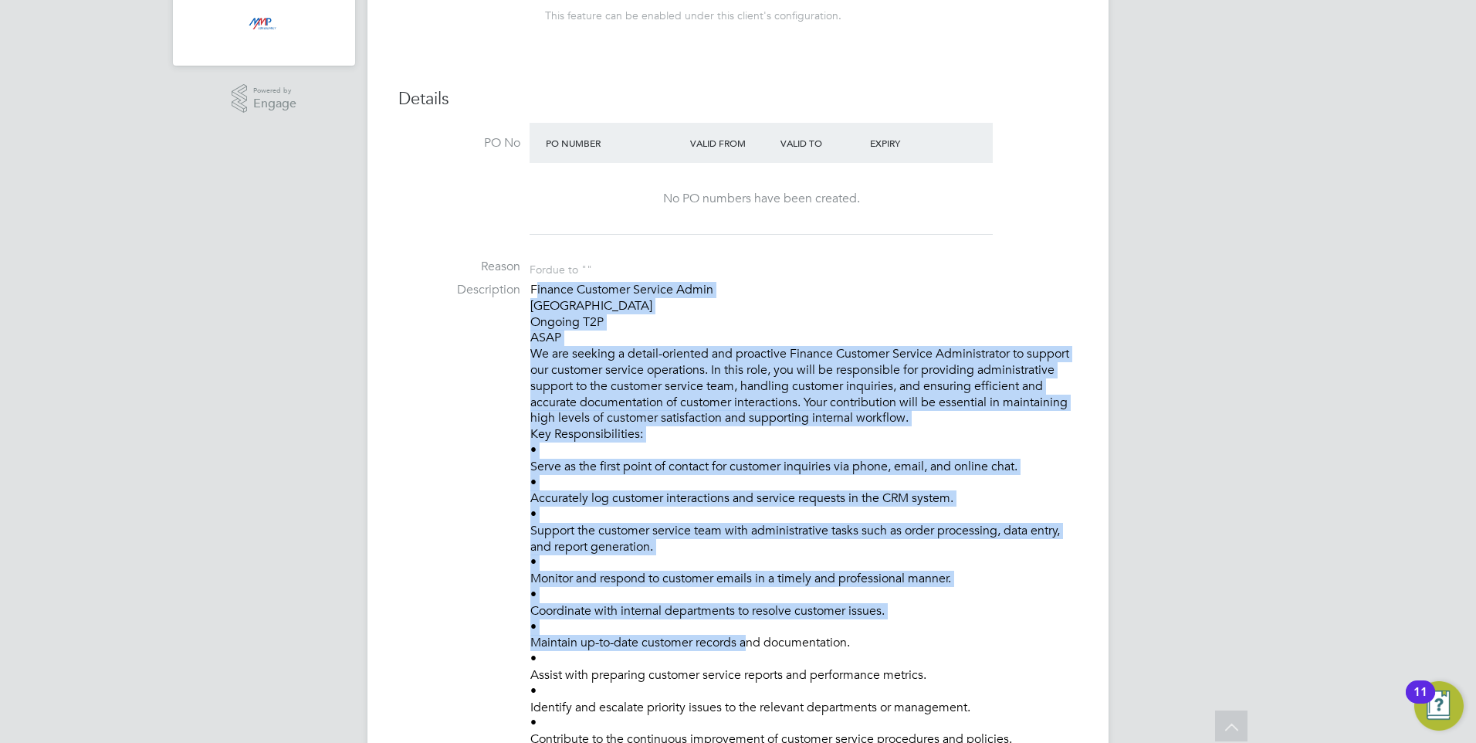 This screenshot has height=743, width=1476. What do you see at coordinates (614, 143) in the screenshot?
I see `div: PO Number` at bounding box center [614, 143].